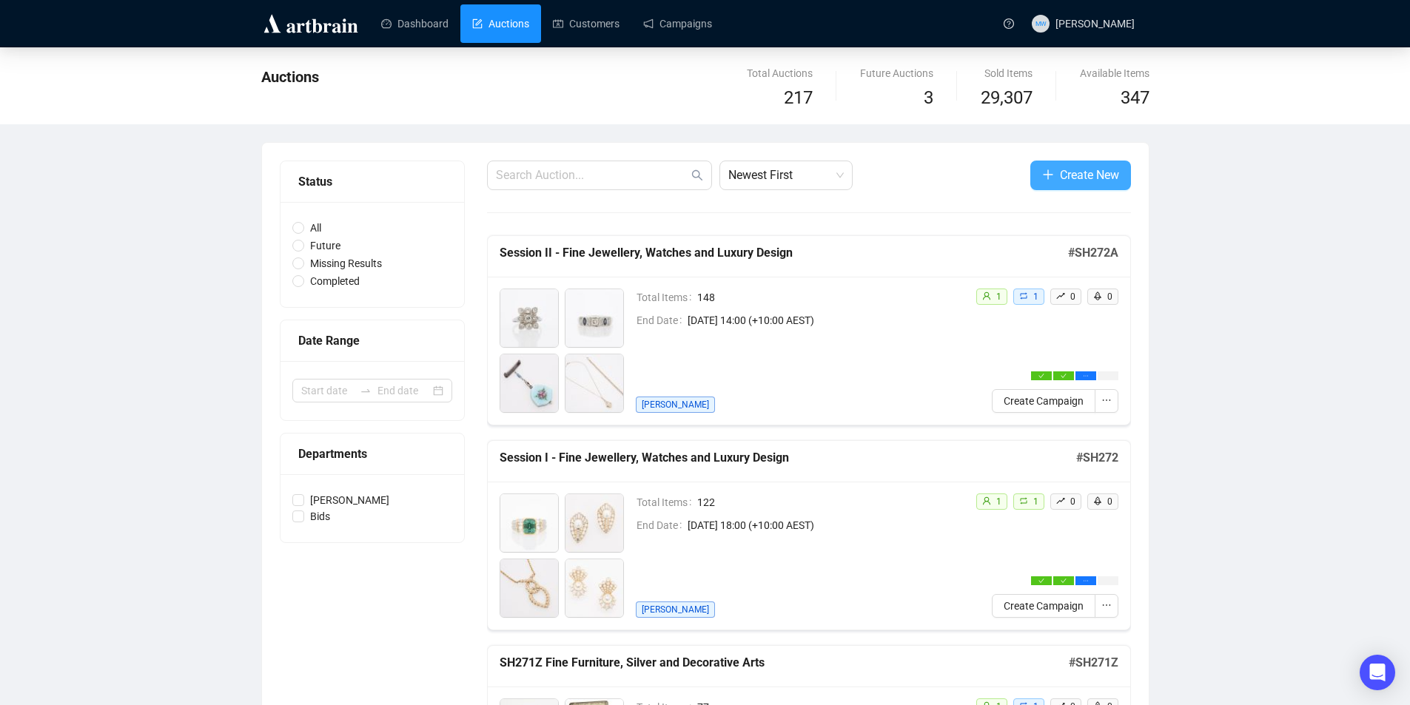  What do you see at coordinates (315, 228) in the screenshot?
I see `span: All` at bounding box center [315, 228].